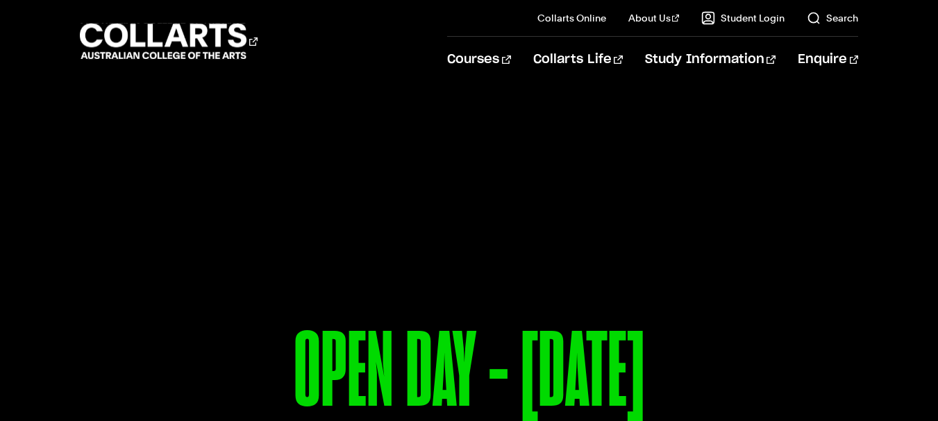 The image size is (938, 421). What do you see at coordinates (827, 60) in the screenshot?
I see `a: Enquire` at bounding box center [827, 60].